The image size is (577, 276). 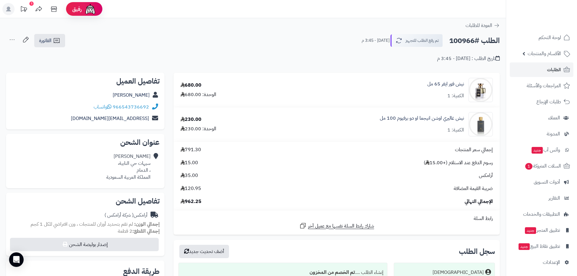 I want to click on span: الفاتورة, so click(x=45, y=41).